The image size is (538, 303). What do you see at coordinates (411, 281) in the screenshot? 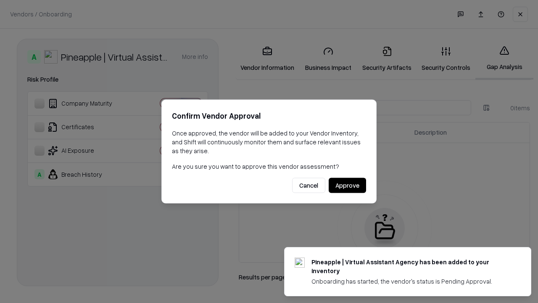
I see `div: Onboarding has started, the vendor's status is Pending Approval.` at bounding box center [411, 281].